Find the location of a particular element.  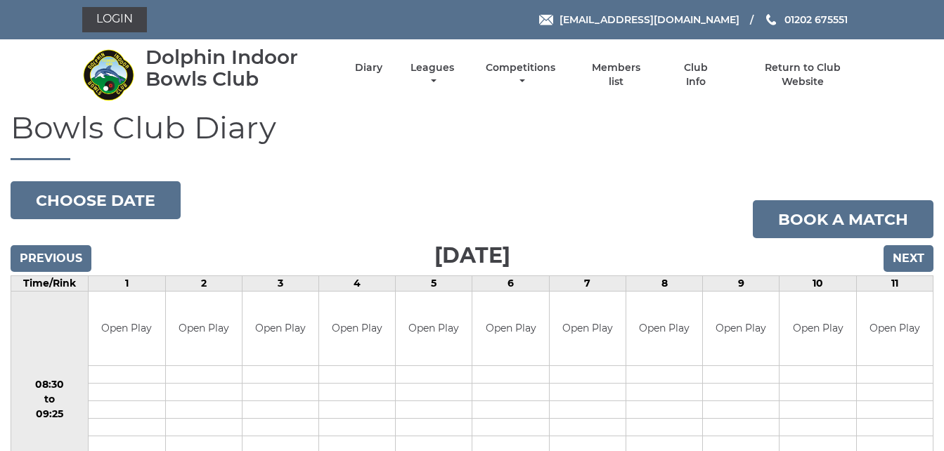

a: Return to Club Website is located at coordinates (802, 75).